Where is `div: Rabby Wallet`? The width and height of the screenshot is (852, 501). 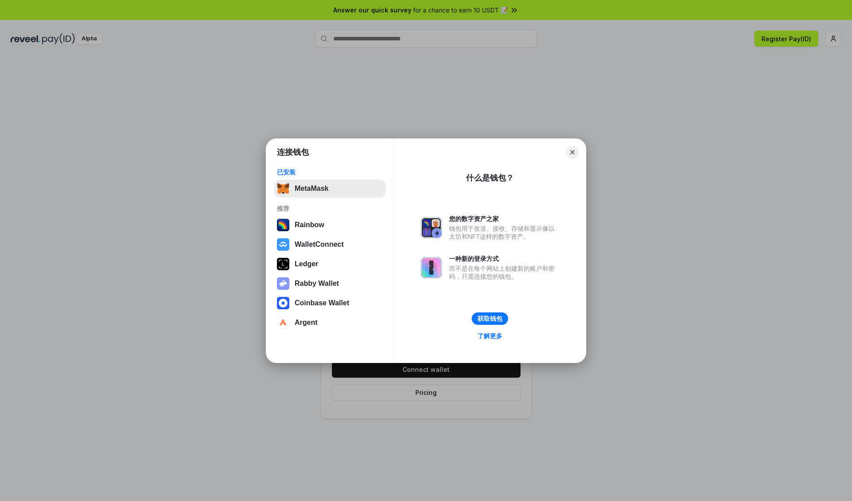
div: Rabby Wallet is located at coordinates (317, 284).